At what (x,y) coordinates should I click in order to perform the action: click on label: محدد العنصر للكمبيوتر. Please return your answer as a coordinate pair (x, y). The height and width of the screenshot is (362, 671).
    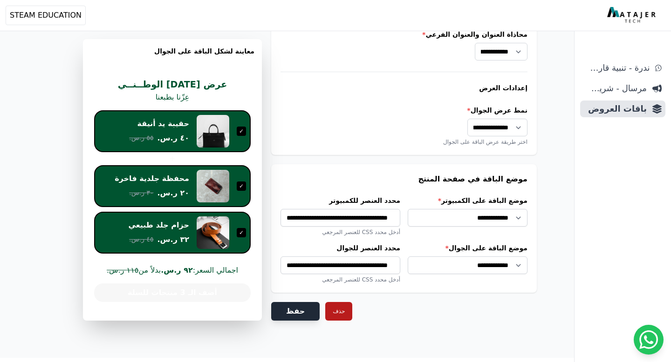
    Looking at the image, I should click on (340, 201).